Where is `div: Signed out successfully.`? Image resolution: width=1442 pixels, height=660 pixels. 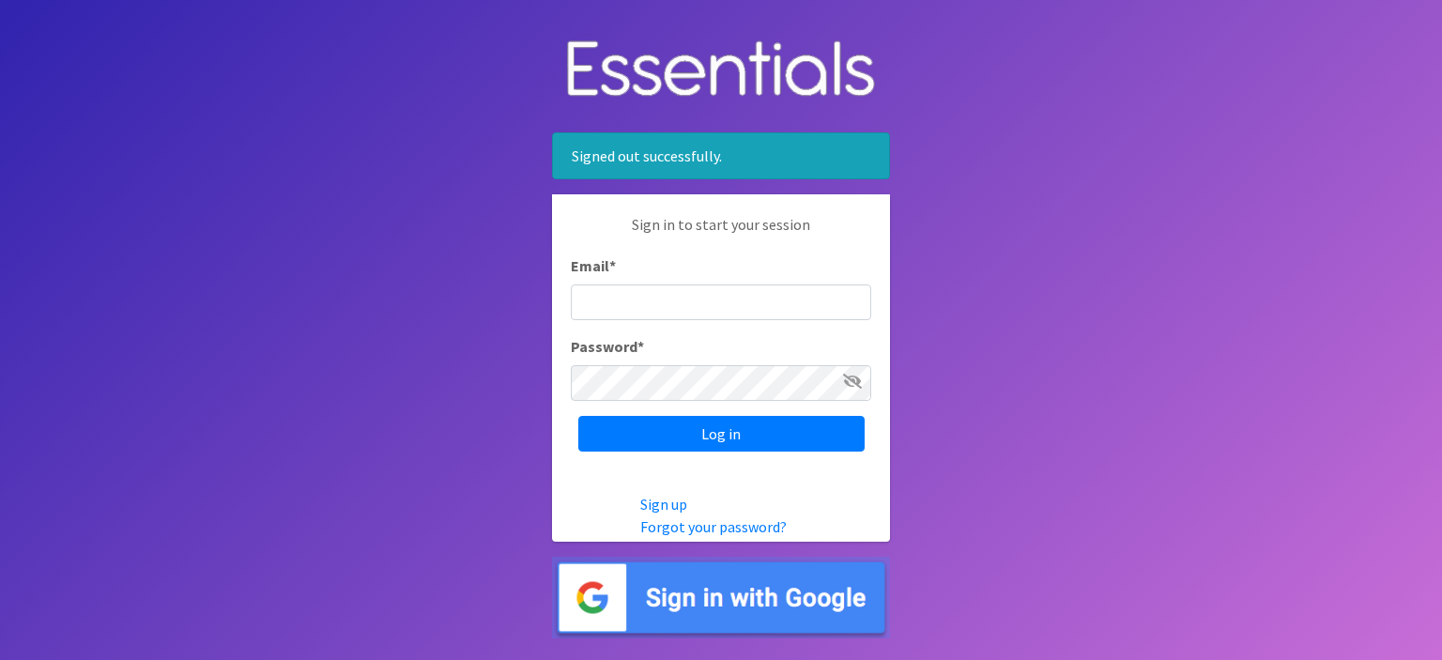
div: Signed out successfully. is located at coordinates (721, 156).